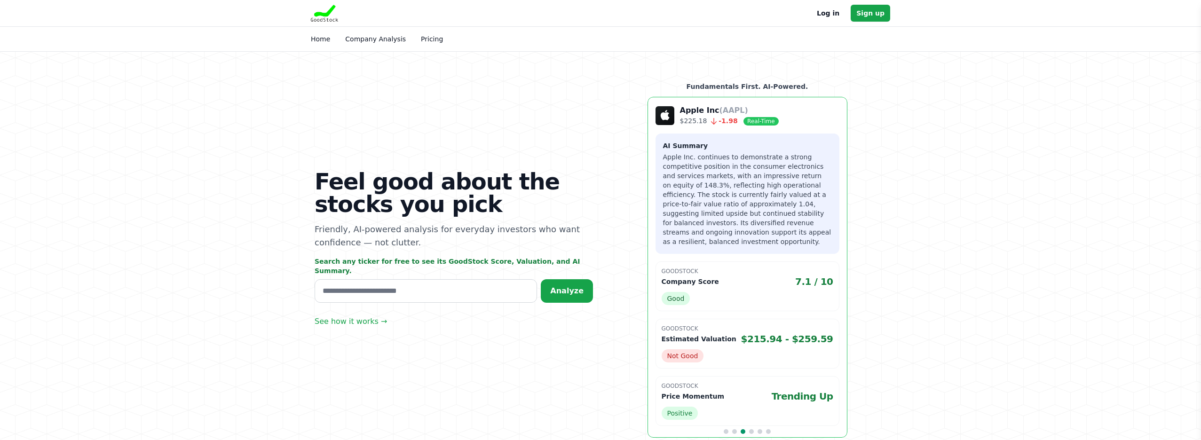 The height and width of the screenshot is (440, 1201). Describe the element at coordinates (375, 39) in the screenshot. I see `a: Company Analysis` at that location.